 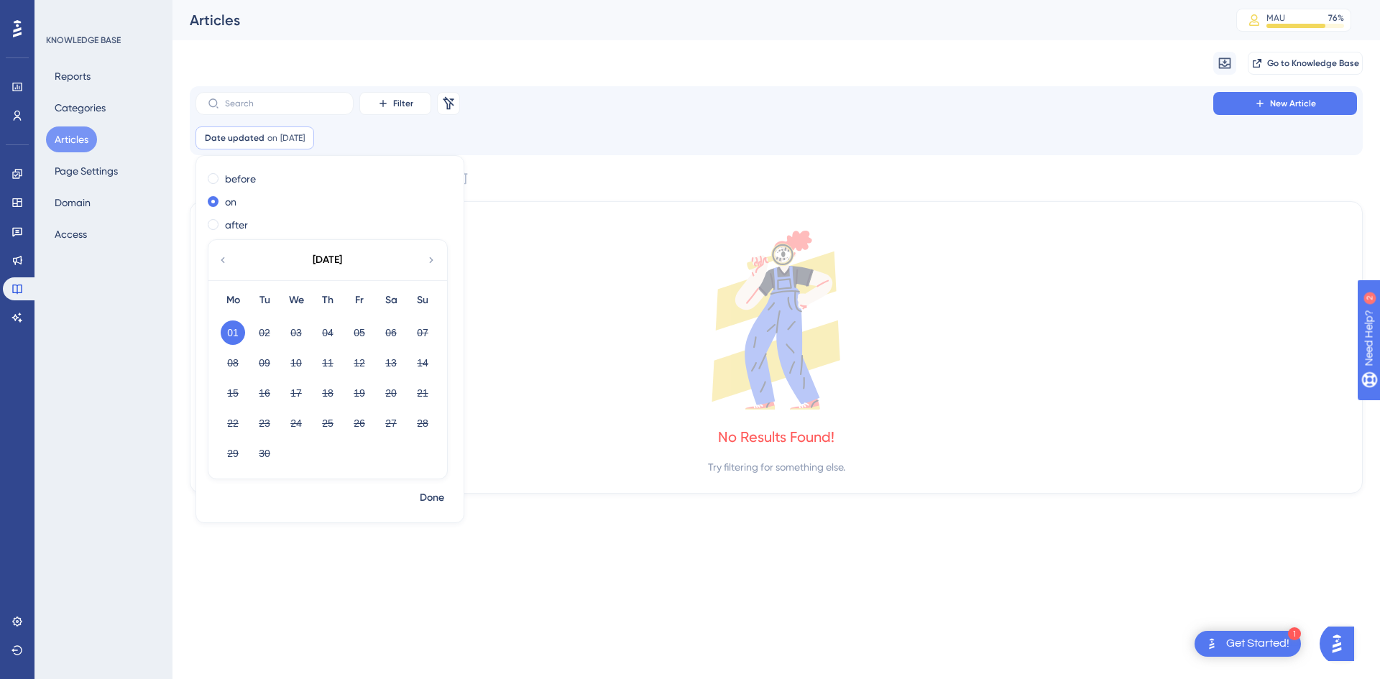 I want to click on button: 21, so click(x=423, y=393).